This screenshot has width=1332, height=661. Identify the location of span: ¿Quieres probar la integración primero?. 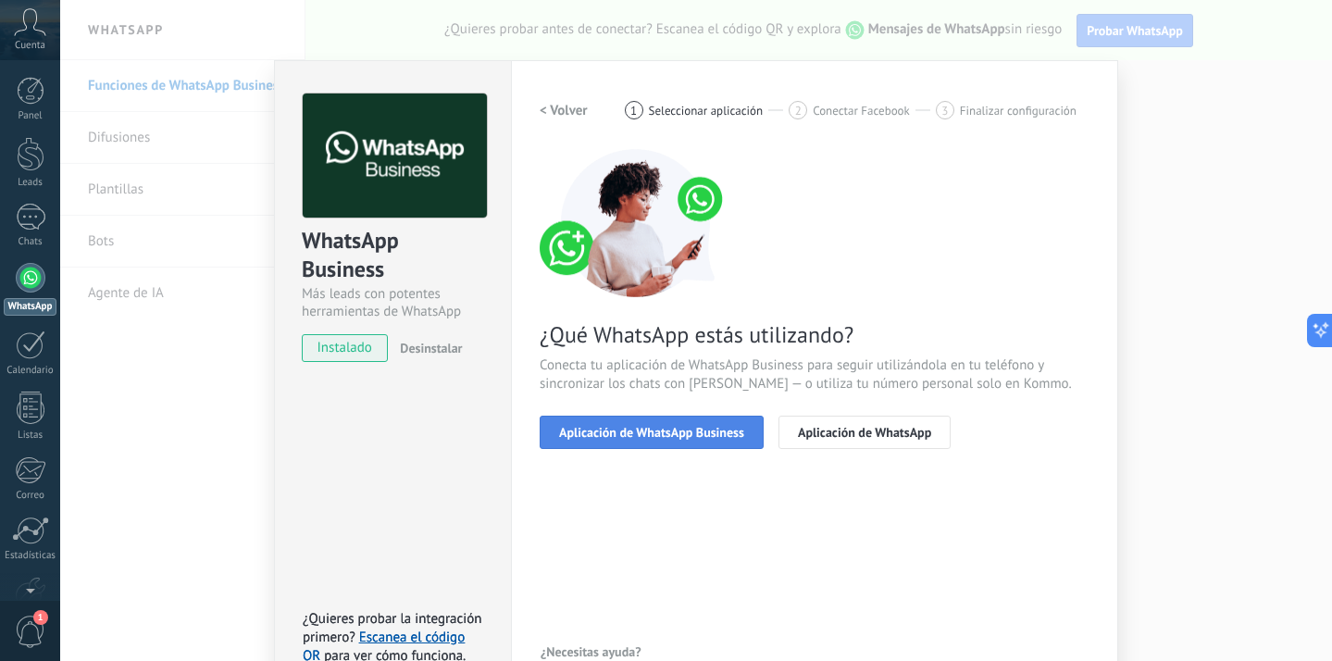
(392, 627).